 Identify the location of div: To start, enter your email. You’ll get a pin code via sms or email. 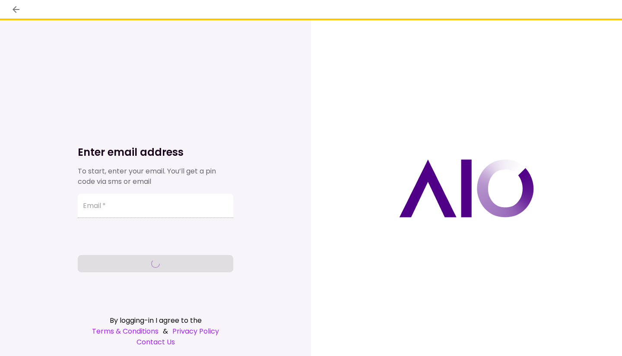
(156, 177).